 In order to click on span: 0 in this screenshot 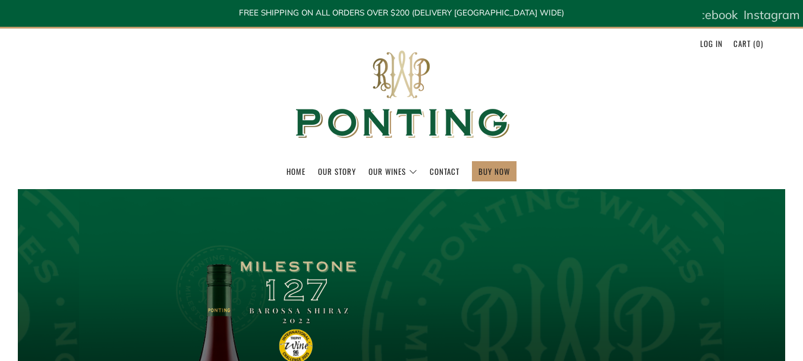, I will do `click(759, 43)`.